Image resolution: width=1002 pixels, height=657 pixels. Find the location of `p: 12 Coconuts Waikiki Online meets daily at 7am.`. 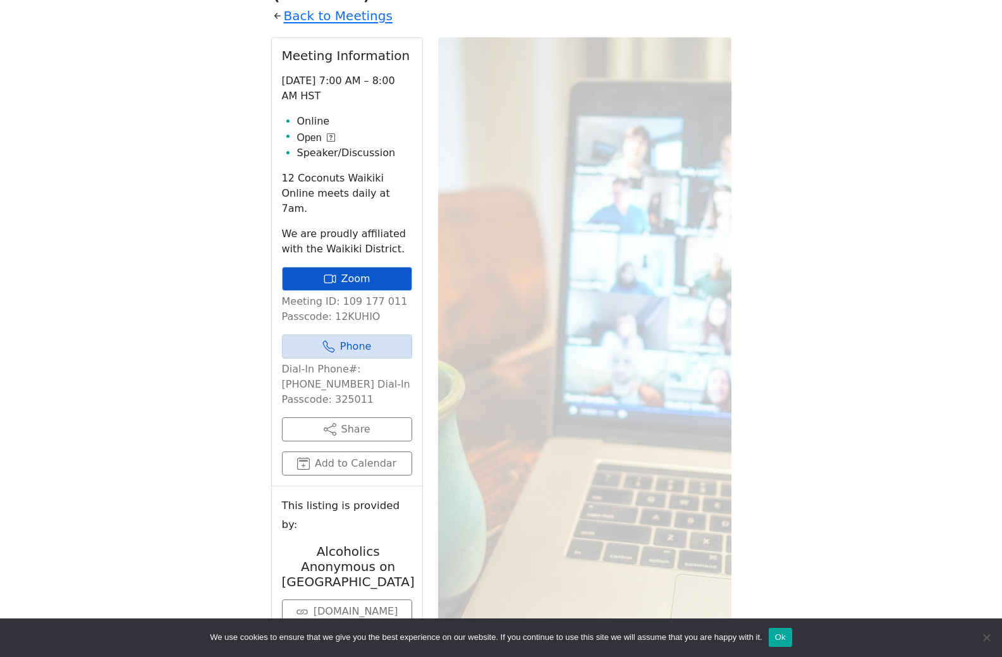

p: 12 Coconuts Waikiki Online meets daily at 7am. is located at coordinates (347, 193).